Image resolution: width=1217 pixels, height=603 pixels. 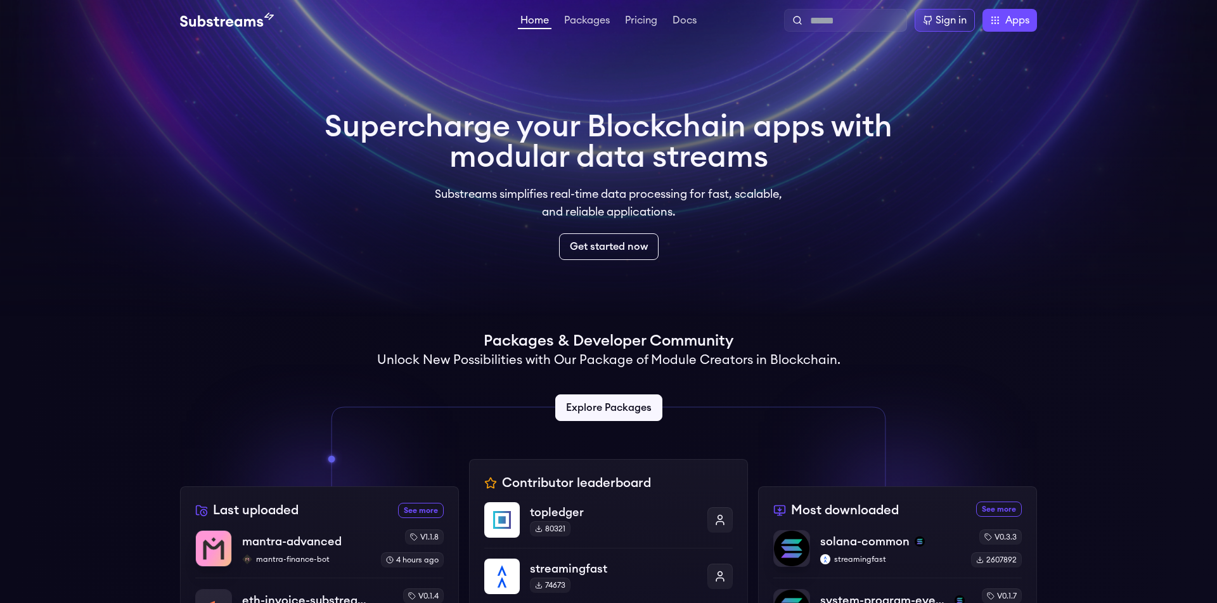 What do you see at coordinates (247, 559) in the screenshot?
I see `img: mantra-finance-bot` at bounding box center [247, 559].